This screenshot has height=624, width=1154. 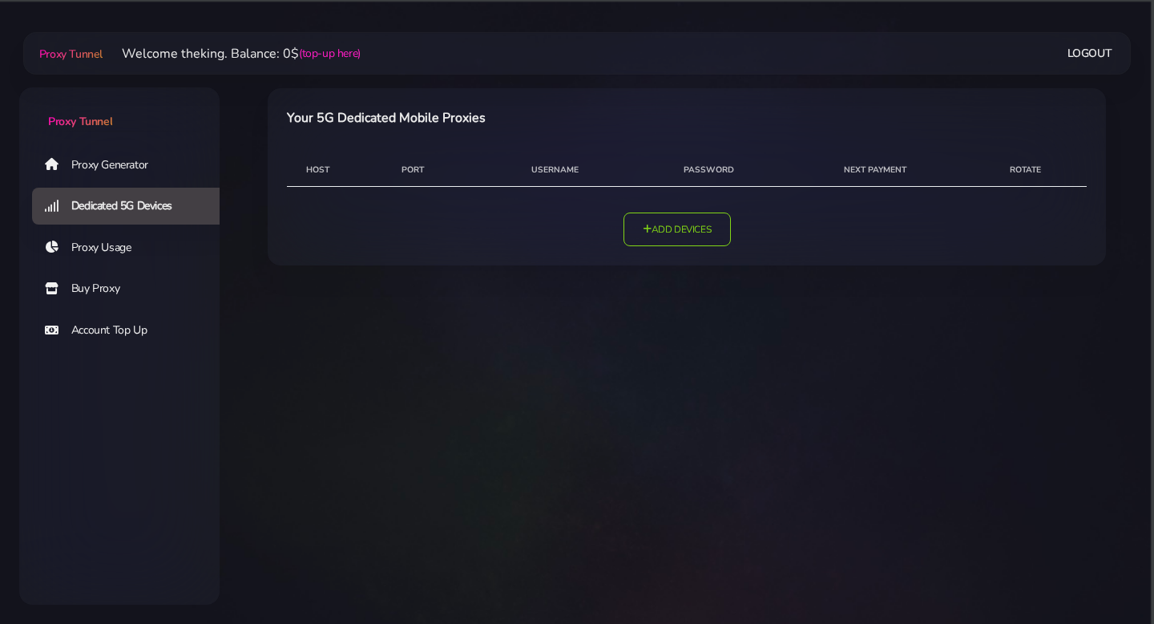 I want to click on a: Account Top Up, so click(x=132, y=330).